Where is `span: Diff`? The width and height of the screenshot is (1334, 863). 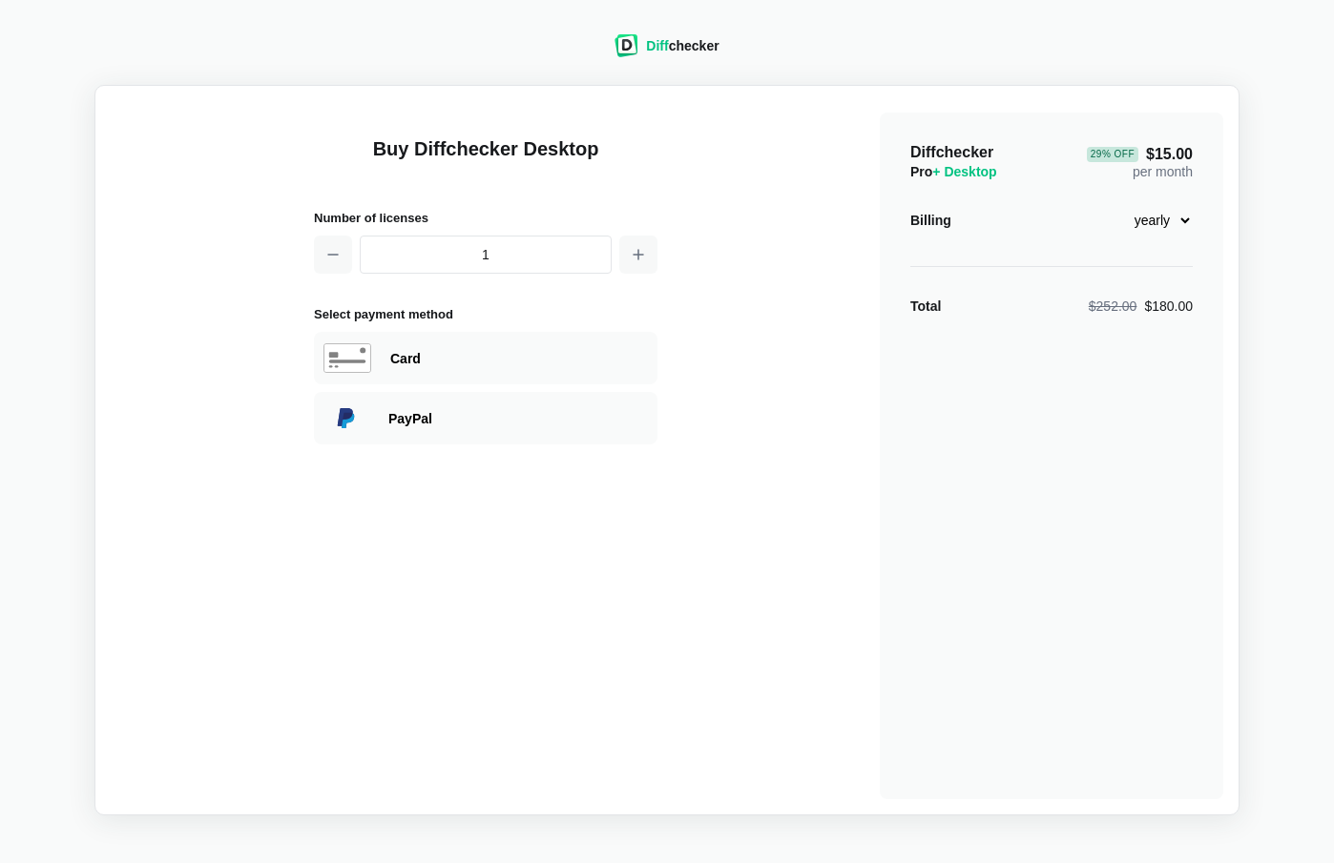
span: Diff is located at coordinates (656, 46).